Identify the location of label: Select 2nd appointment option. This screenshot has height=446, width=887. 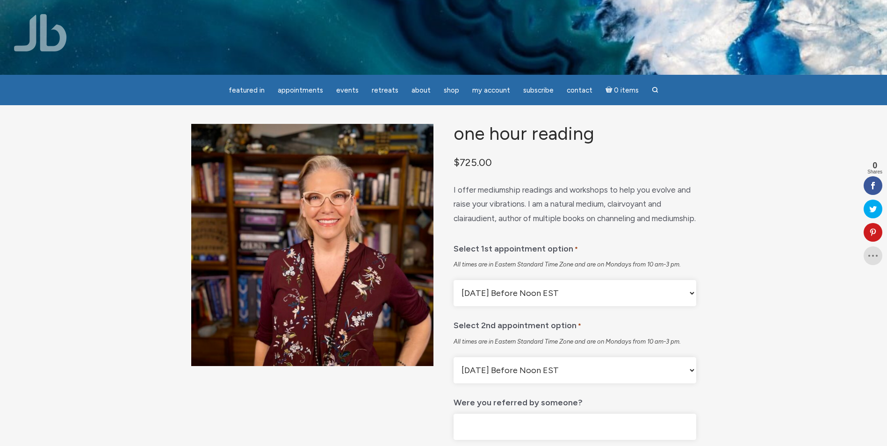
(517, 323).